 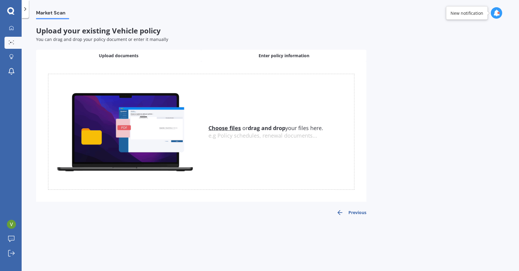 What do you see at coordinates (225, 128) in the screenshot?
I see `u: Choose files` at bounding box center [225, 128].